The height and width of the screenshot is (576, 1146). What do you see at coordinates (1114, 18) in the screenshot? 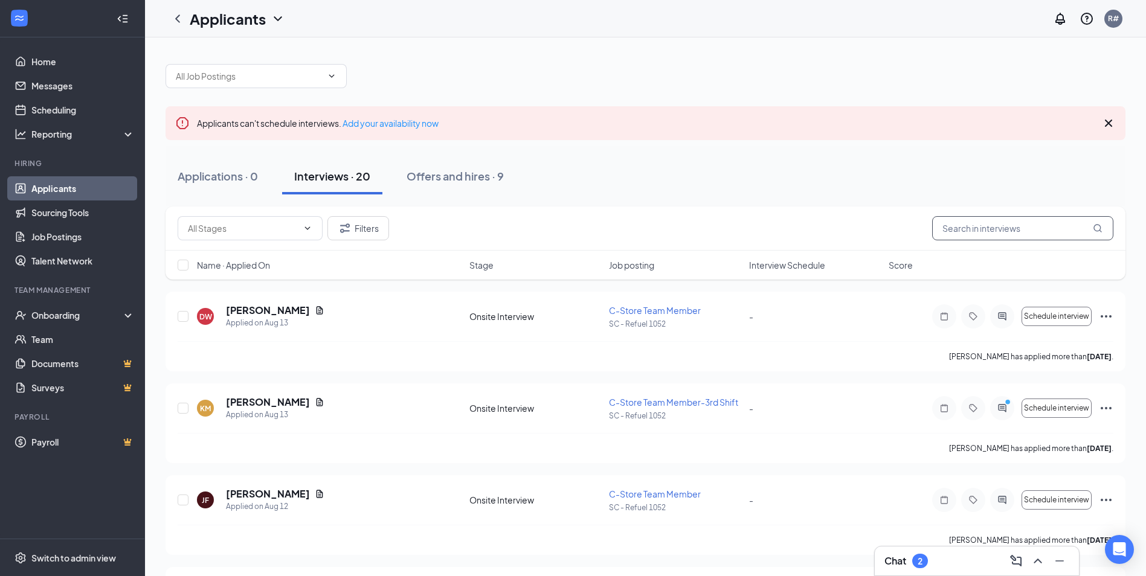
I see `div: R#` at bounding box center [1114, 18].